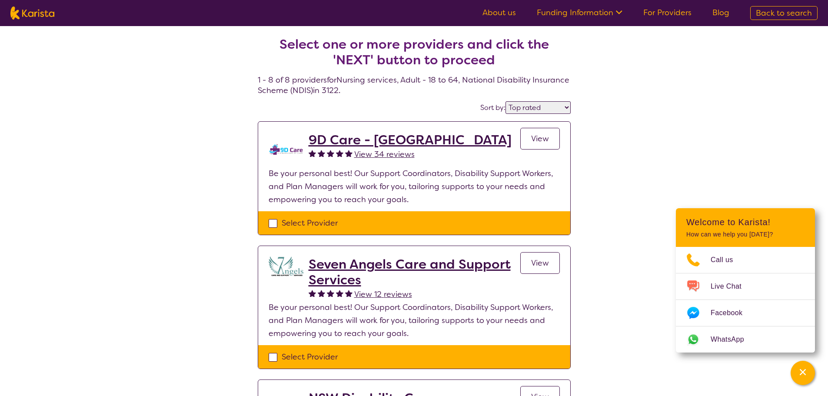  What do you see at coordinates (384, 154) in the screenshot?
I see `span: View 34 reviews` at bounding box center [384, 154].